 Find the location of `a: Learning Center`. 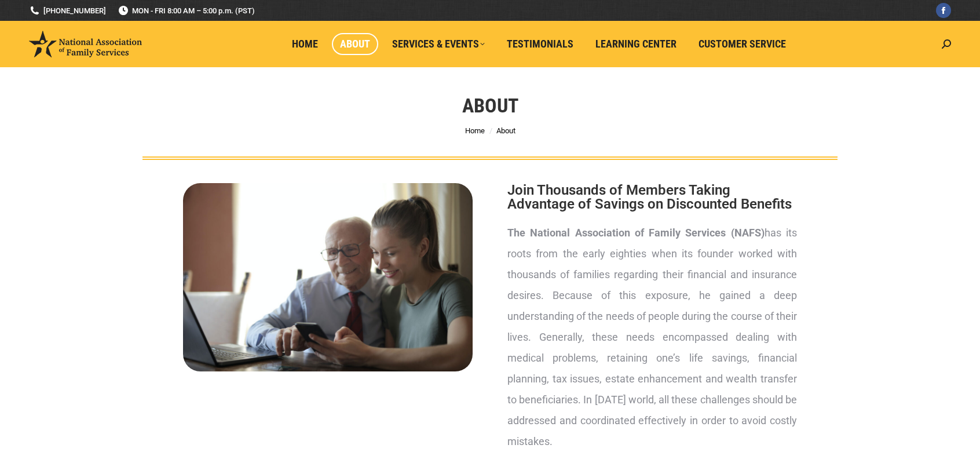

a: Learning Center is located at coordinates (636, 44).